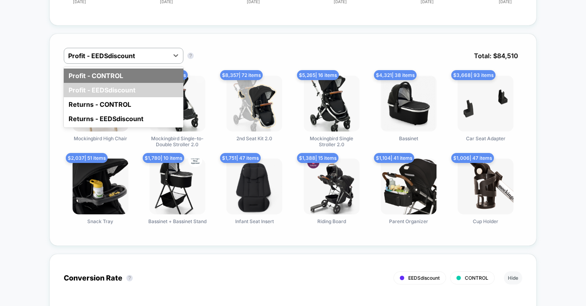 The width and height of the screenshot is (586, 306). Describe the element at coordinates (496, 56) in the screenshot. I see `span: Total: $ 84,510` at that location.